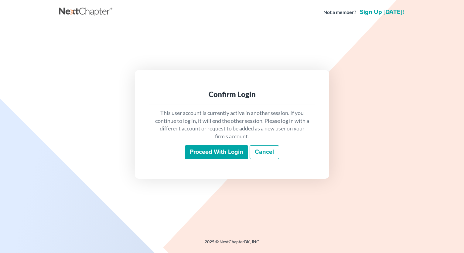 This screenshot has height=253, width=464. What do you see at coordinates (340, 12) in the screenshot?
I see `strong: Not a member?` at bounding box center [340, 12].